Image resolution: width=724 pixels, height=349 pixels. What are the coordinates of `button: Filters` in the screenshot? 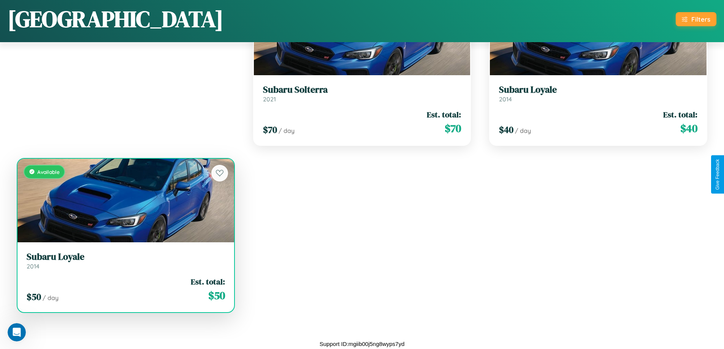 It's located at (696, 19).